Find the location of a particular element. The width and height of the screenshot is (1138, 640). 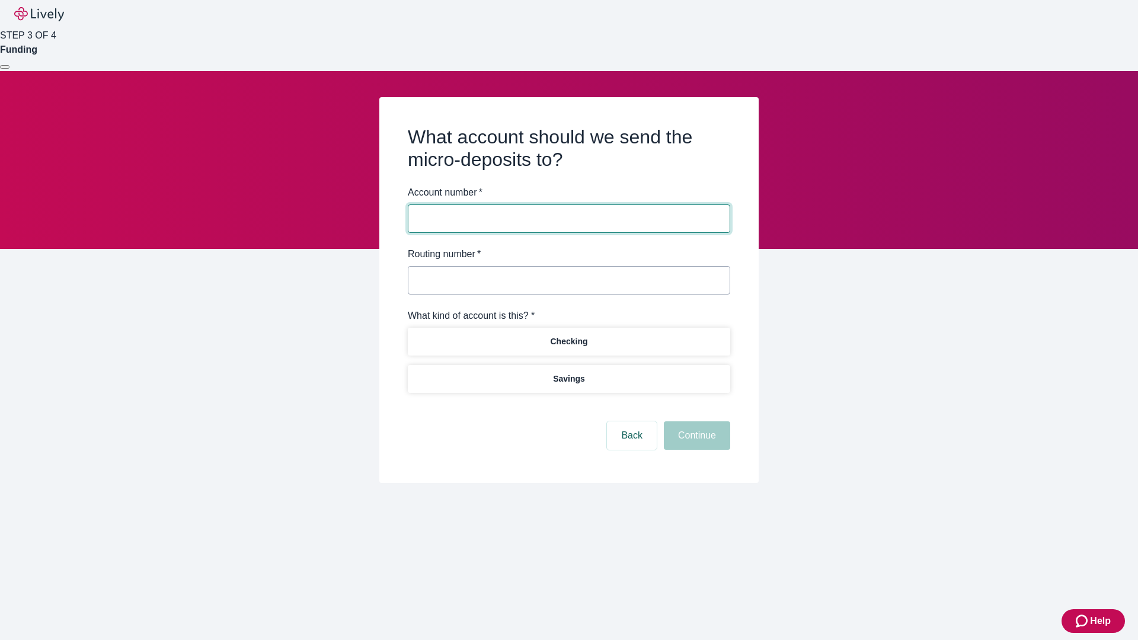

label: What kind of account is this? * is located at coordinates (471, 316).